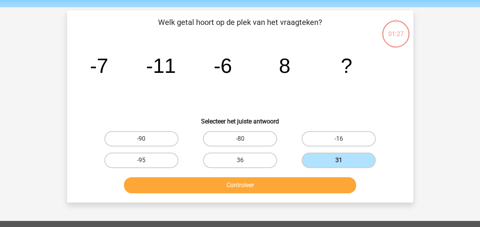 The height and width of the screenshot is (227, 480). I want to click on button: Controleer, so click(240, 185).